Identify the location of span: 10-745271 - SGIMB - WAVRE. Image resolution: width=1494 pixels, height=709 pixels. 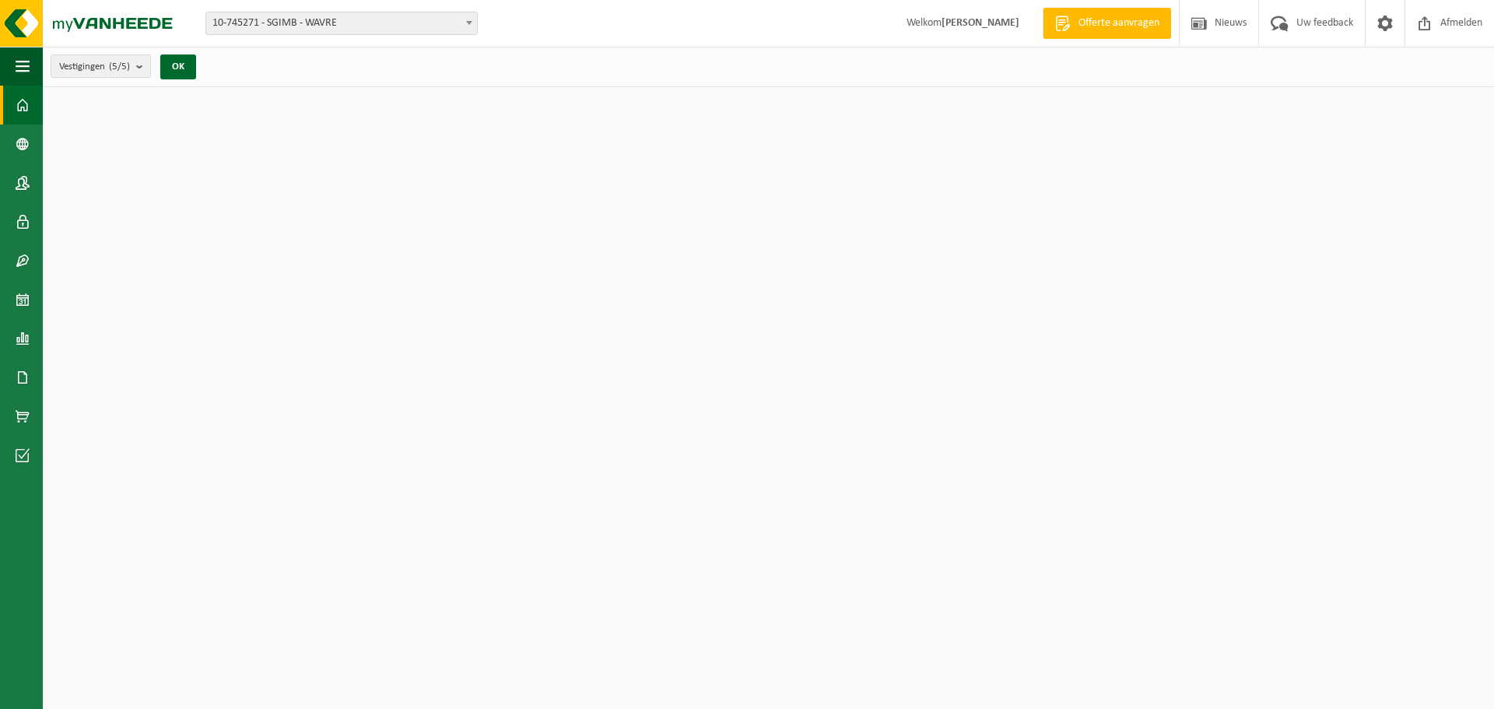
(342, 23).